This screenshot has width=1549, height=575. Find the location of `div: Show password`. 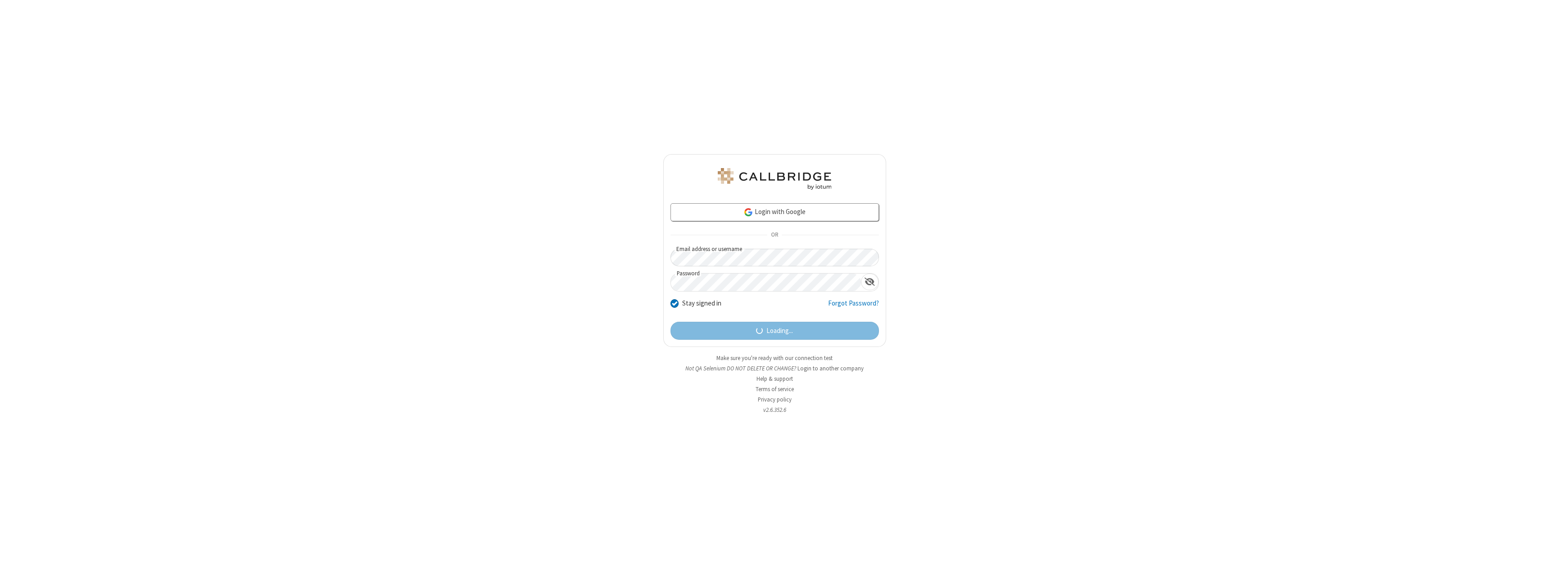

div: Show password is located at coordinates (870, 281).